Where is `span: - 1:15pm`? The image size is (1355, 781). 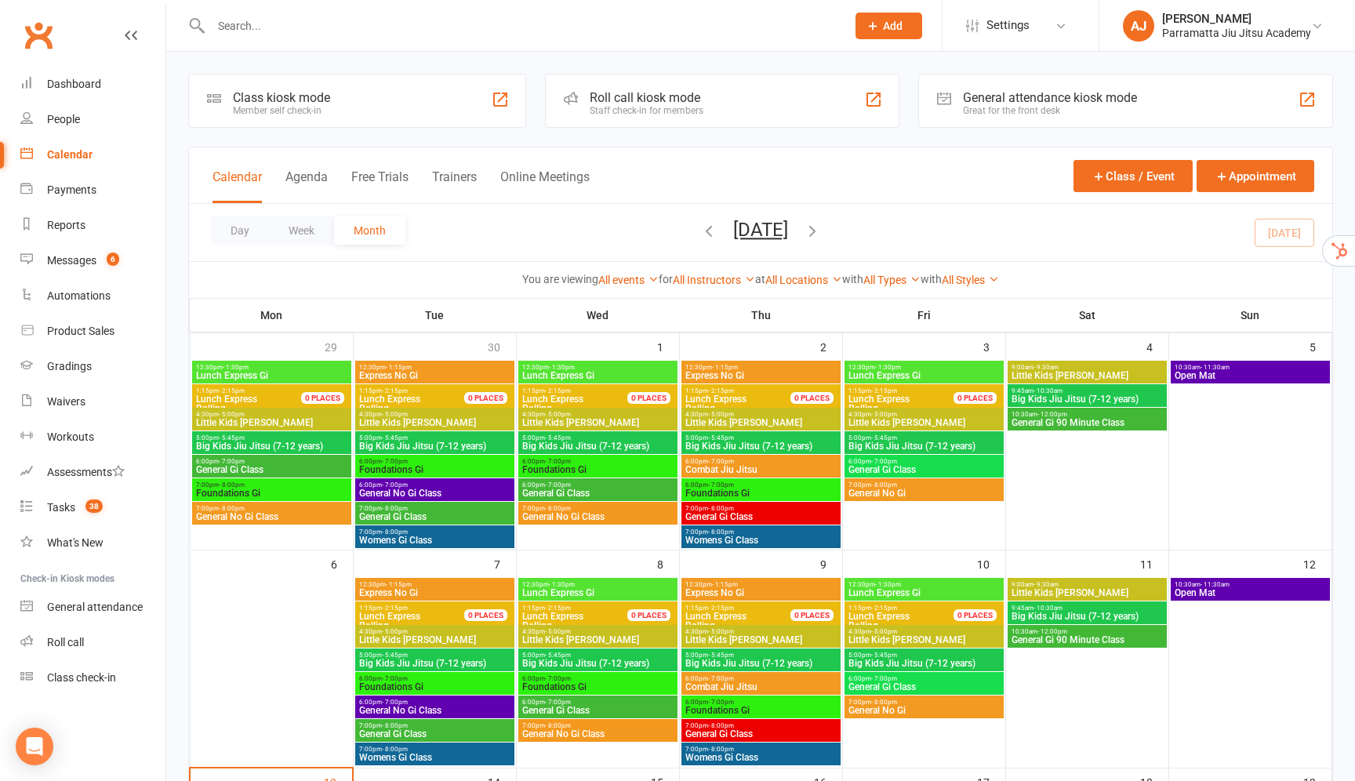
span: - 1:15pm is located at coordinates (724, 584).